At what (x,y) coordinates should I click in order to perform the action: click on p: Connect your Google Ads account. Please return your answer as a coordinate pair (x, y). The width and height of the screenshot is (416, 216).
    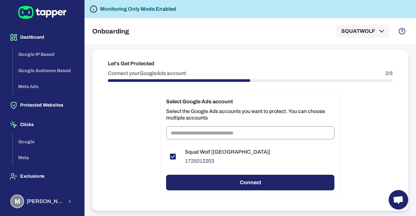
    Looking at the image, I should click on (147, 73).